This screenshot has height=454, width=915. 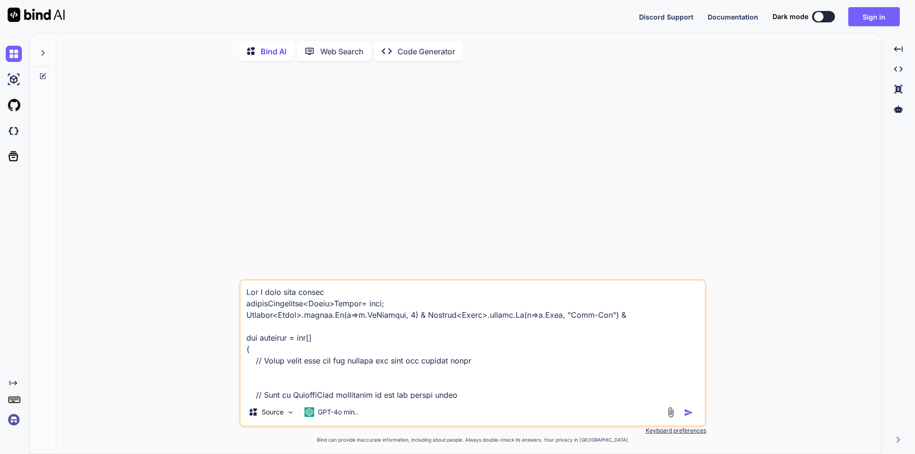 I want to click on p: Bind can provide inaccurate information, including about people. Always double-check its answers...., so click(x=473, y=440).